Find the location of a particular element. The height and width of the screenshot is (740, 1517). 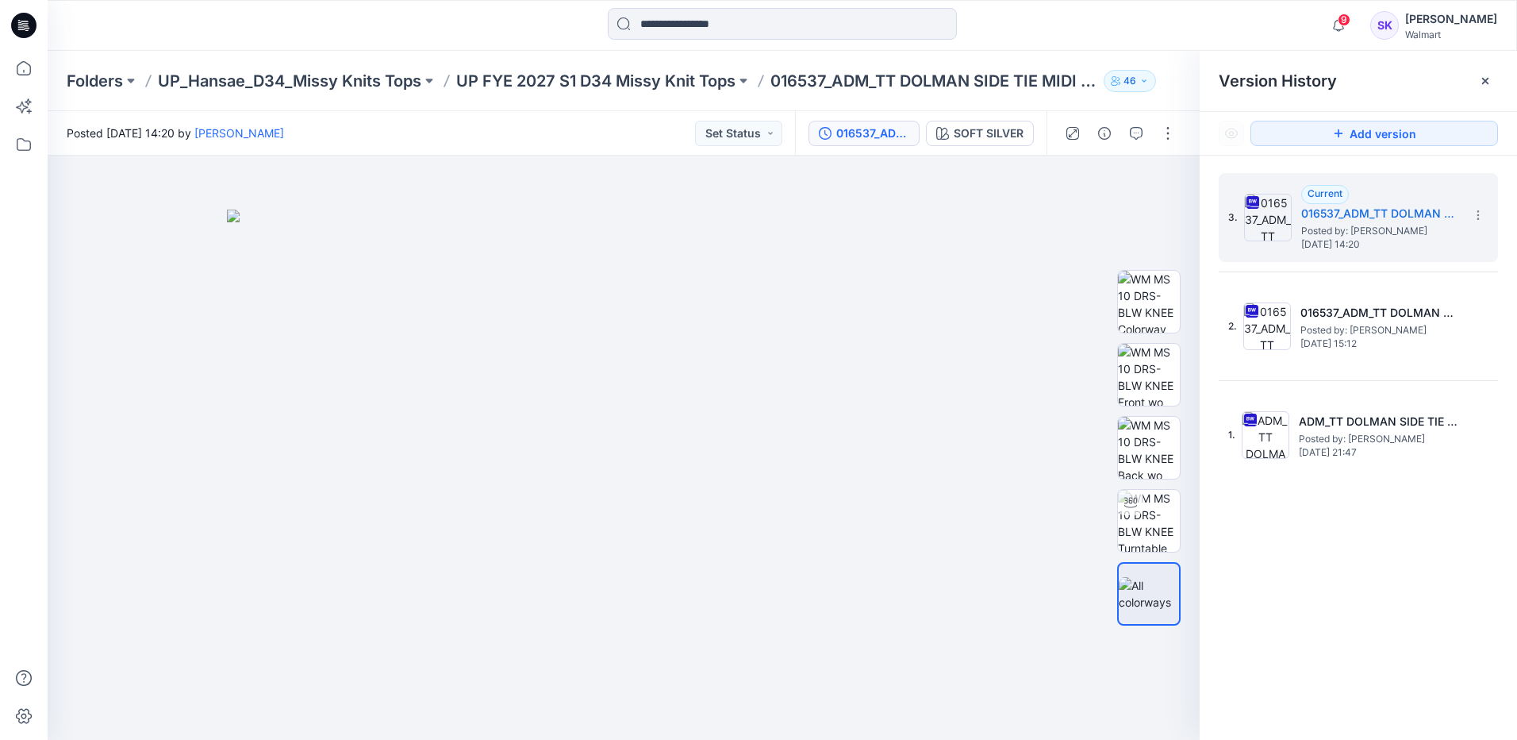

p: UP FYE 2027 S1 D34 Missy Knit Tops is located at coordinates (596, 81).